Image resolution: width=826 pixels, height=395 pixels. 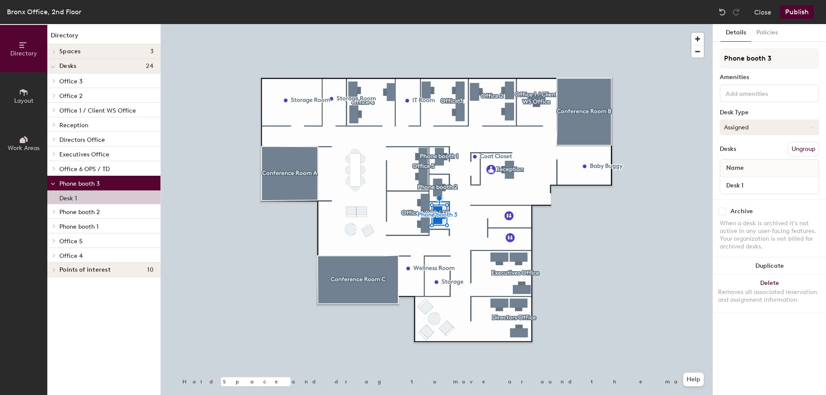 What do you see at coordinates (803, 149) in the screenshot?
I see `button: Ungroup` at bounding box center [803, 149].